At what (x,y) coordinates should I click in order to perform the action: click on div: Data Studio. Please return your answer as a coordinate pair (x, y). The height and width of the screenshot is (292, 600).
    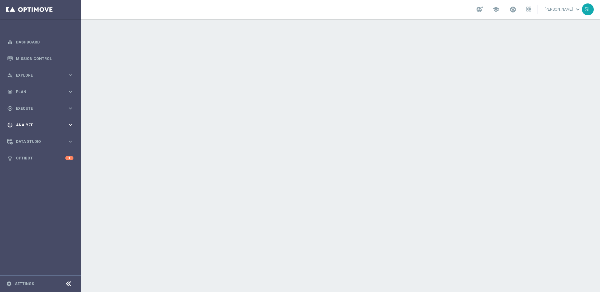
    Looking at the image, I should click on (37, 142).